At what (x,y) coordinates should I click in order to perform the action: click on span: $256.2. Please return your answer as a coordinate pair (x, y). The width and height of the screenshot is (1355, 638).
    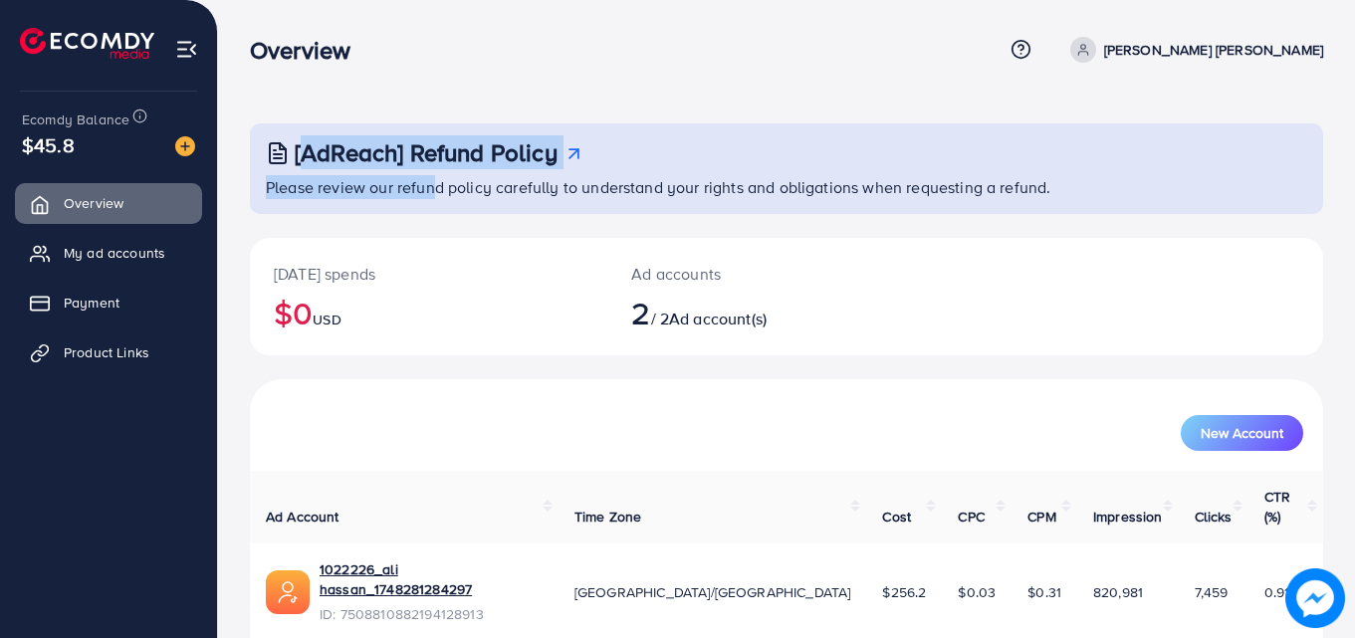
    Looking at the image, I should click on (904, 592).